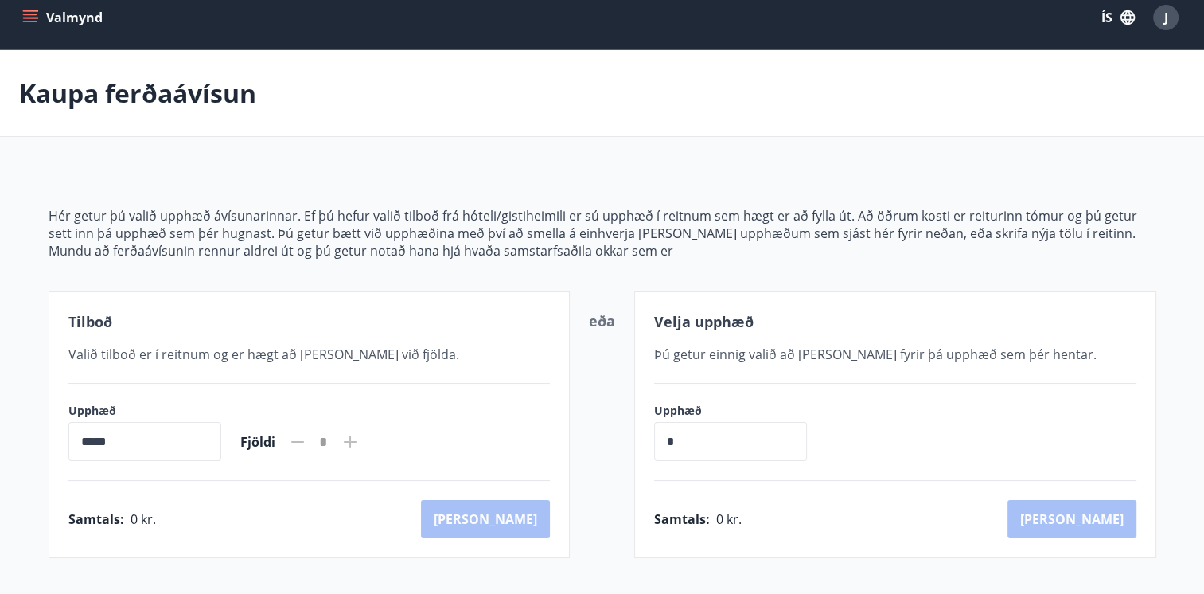 Image resolution: width=1204 pixels, height=594 pixels. What do you see at coordinates (1118, 18) in the screenshot?
I see `button: ÍS` at bounding box center [1118, 18].